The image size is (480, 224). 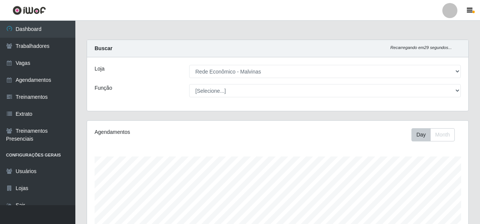 I want to click on label: Função, so click(x=103, y=88).